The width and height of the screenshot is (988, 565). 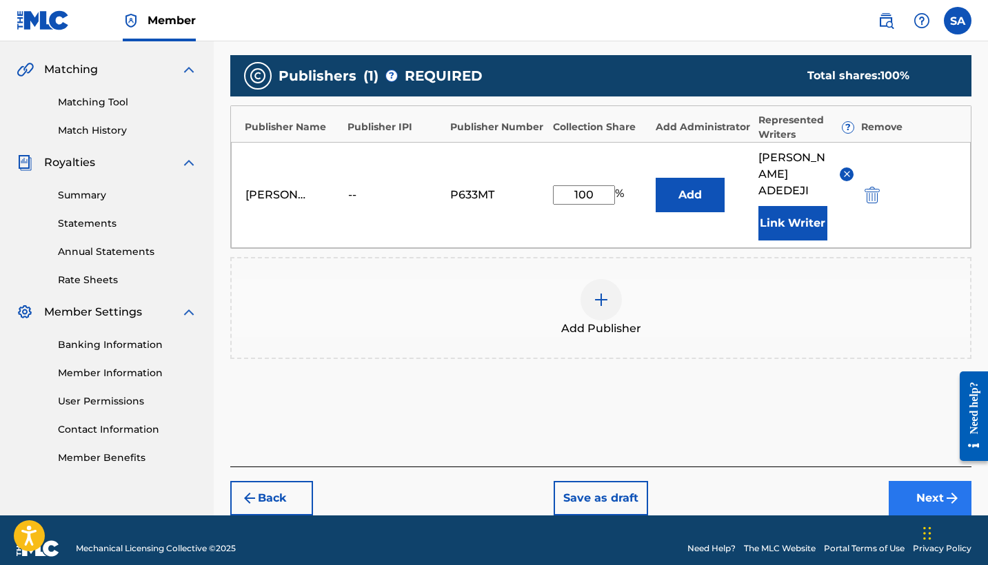 What do you see at coordinates (128, 373) in the screenshot?
I see `a: Member Information` at bounding box center [128, 373].